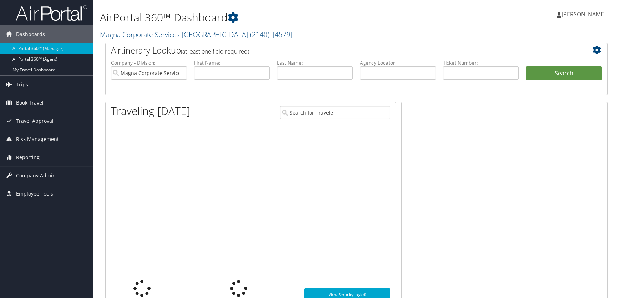 This screenshot has width=620, height=298. I want to click on span: Risk Management, so click(37, 139).